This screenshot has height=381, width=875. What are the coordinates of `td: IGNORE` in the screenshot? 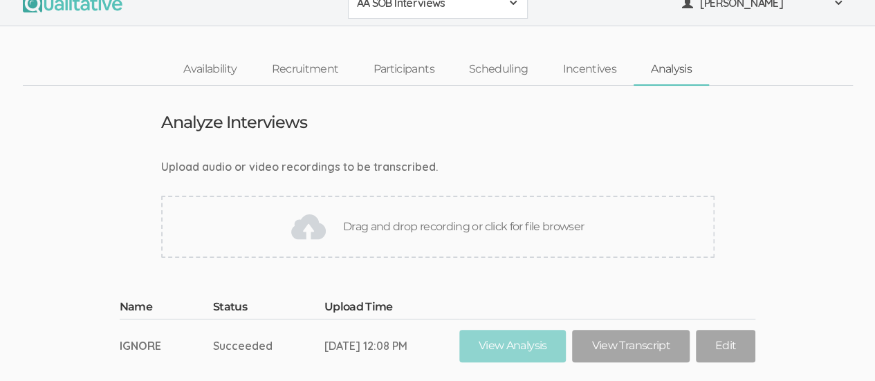 It's located at (166, 345).